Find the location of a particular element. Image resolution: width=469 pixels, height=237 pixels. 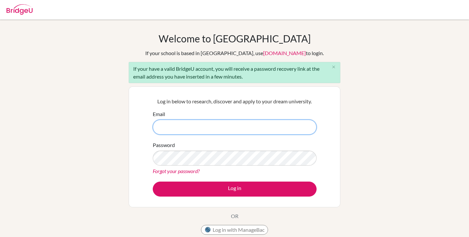

i: close is located at coordinates (334, 67).